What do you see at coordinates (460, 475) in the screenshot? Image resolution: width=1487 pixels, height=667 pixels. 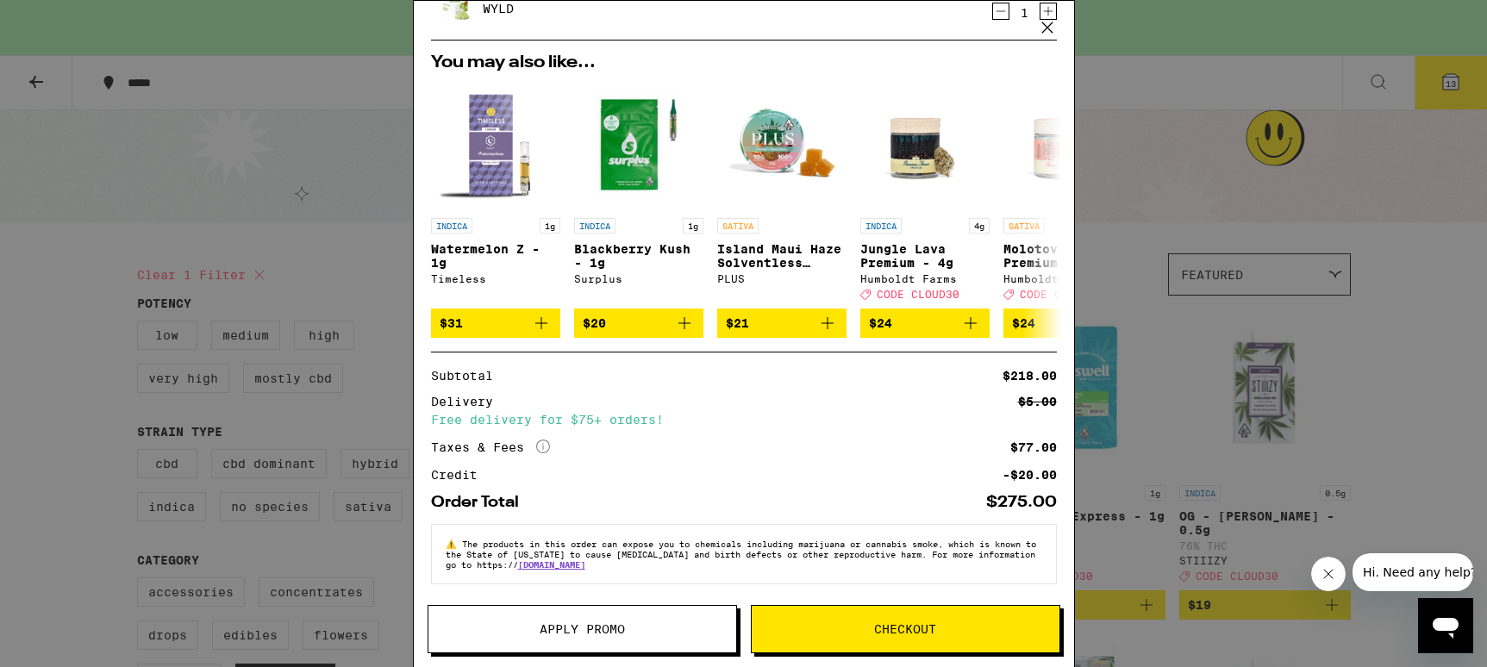 I see `div: Credit` at bounding box center [460, 475].